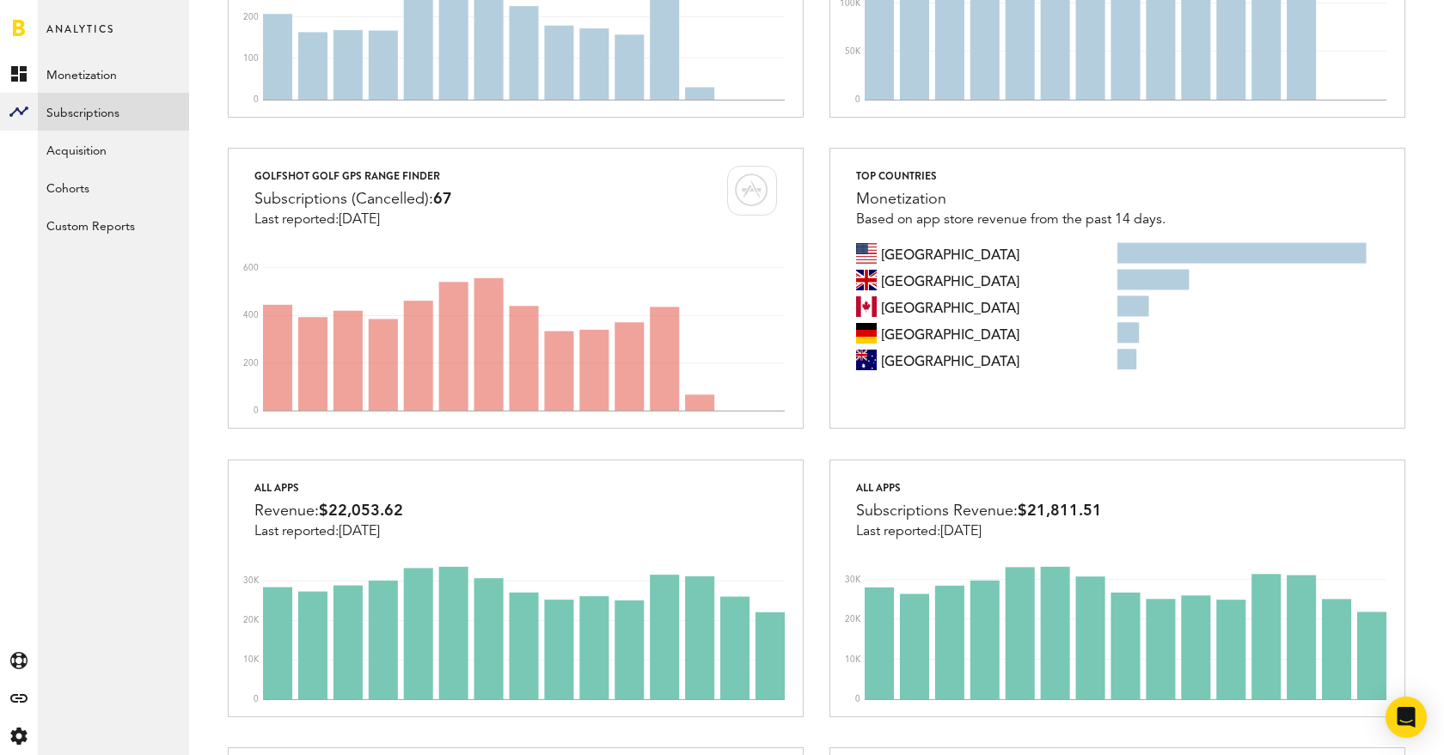 This screenshot has width=1444, height=755. Describe the element at coordinates (949, 280) in the screenshot. I see `span: United Kingdom` at that location.